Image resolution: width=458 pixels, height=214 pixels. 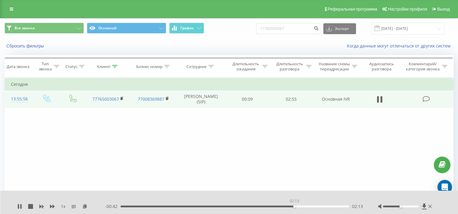 I want to click on span: Настройки профиля, so click(x=407, y=9).